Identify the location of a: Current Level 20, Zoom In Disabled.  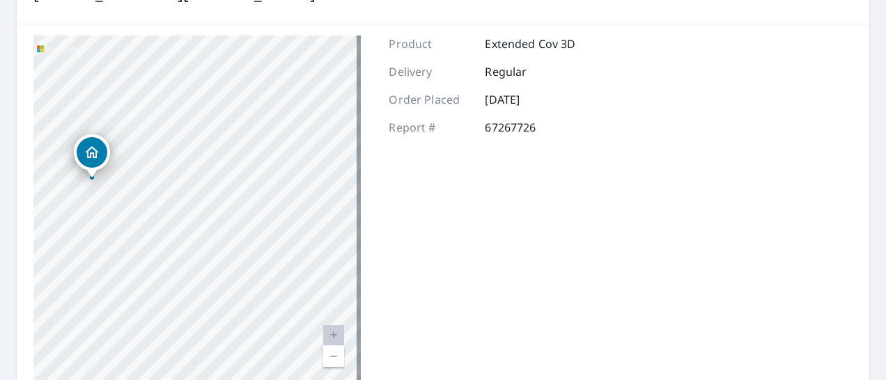
(334, 336).